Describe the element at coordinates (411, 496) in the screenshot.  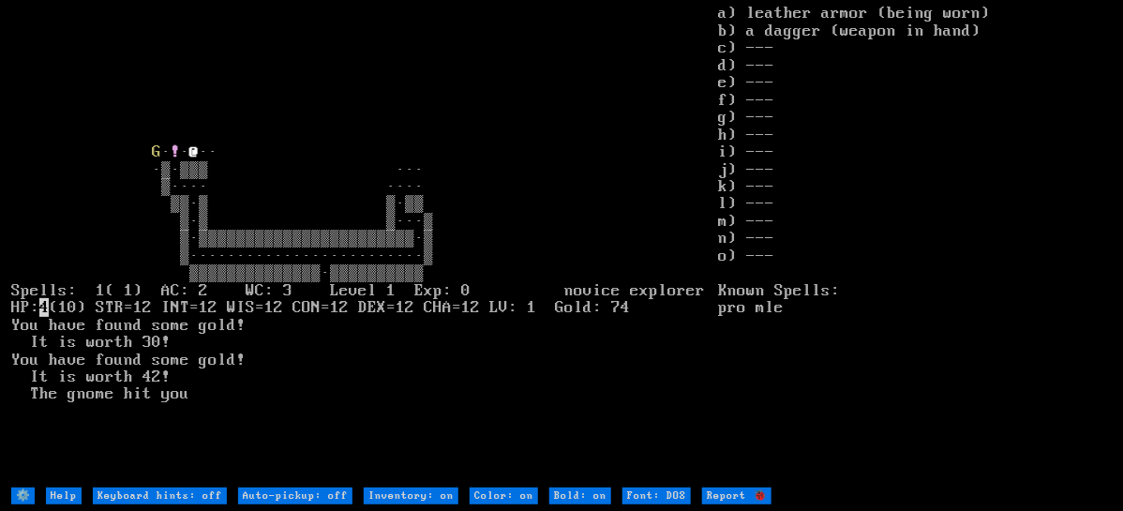
I see `input: Inventory: on` at that location.